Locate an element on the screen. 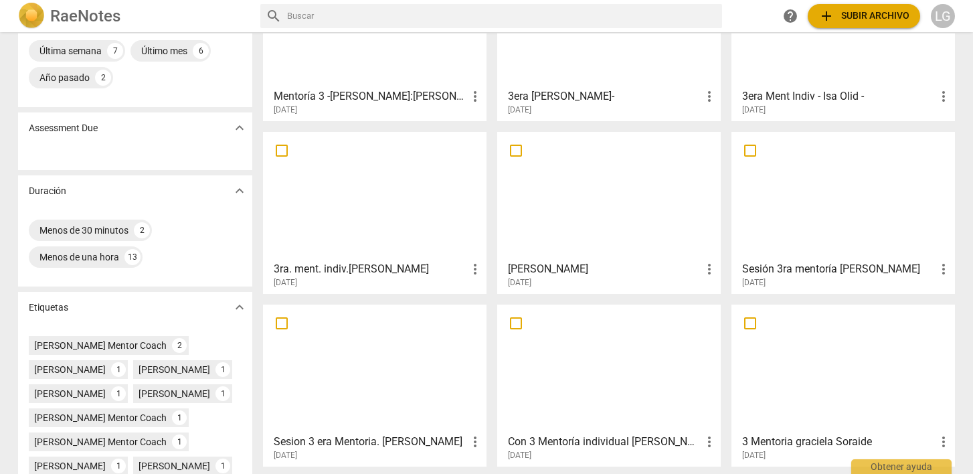 This screenshot has width=973, height=474. div: 13 is located at coordinates (132, 257).